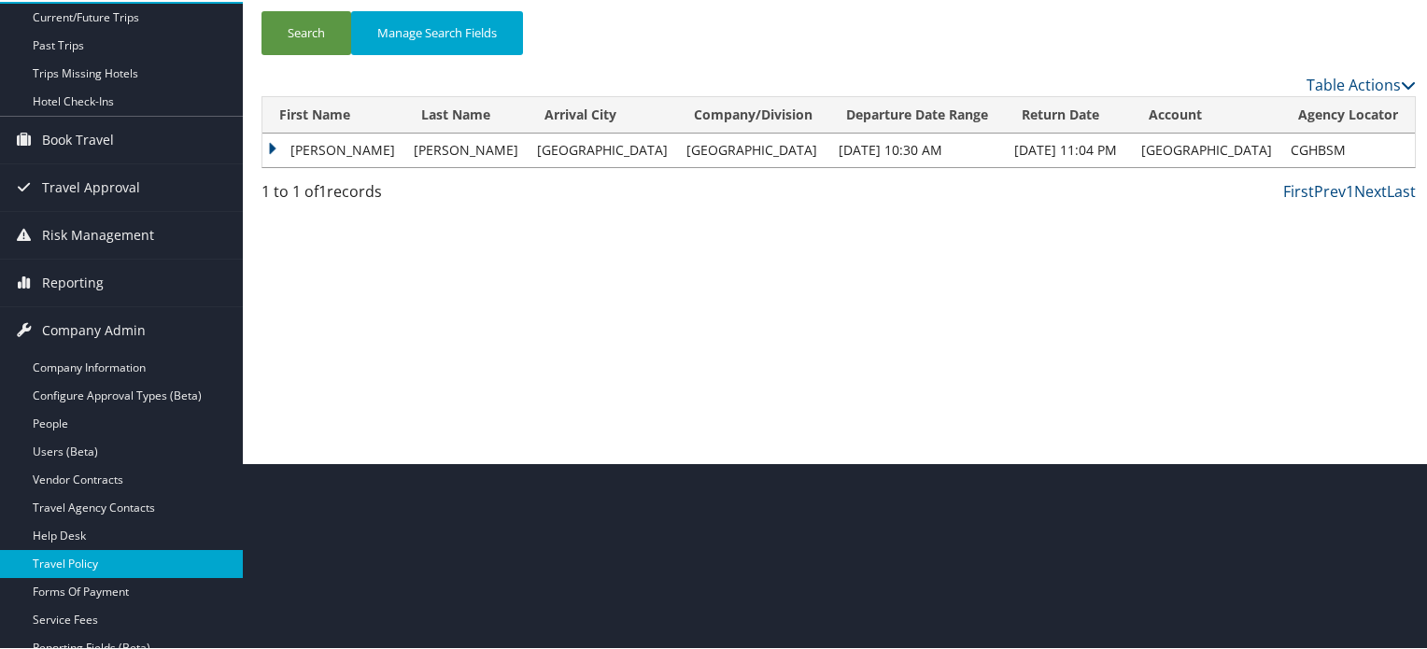  I want to click on th: Last Name: activate to sort column ascending, so click(466, 113).